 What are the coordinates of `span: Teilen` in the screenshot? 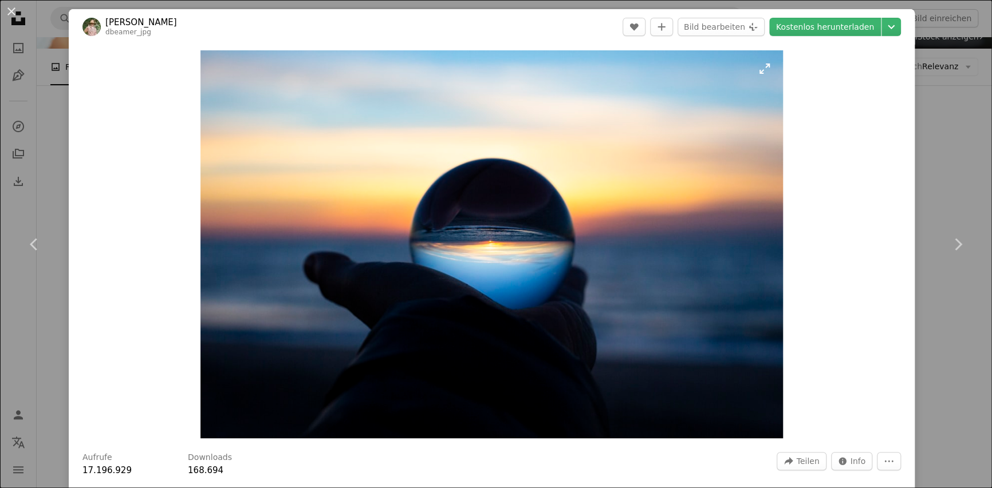 It's located at (807, 461).